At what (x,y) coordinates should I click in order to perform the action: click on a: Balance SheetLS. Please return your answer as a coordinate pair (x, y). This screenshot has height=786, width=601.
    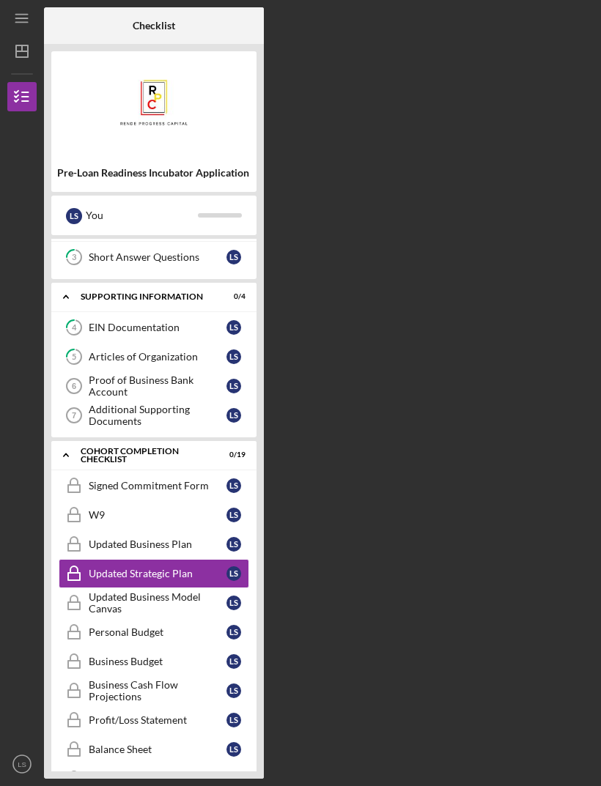
    Looking at the image, I should click on (154, 750).